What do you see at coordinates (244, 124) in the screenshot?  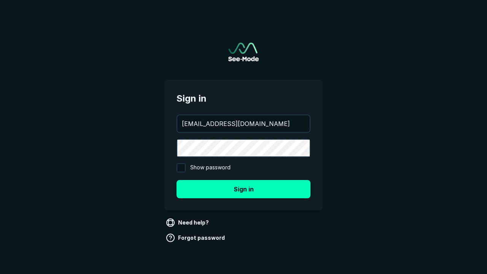 I see `input: your@email.com` at bounding box center [244, 124].